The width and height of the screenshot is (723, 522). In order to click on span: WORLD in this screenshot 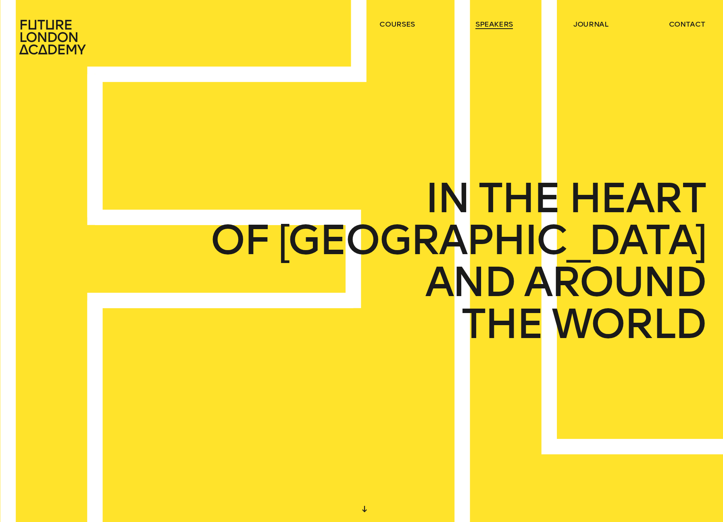, I will do `click(628, 324)`.